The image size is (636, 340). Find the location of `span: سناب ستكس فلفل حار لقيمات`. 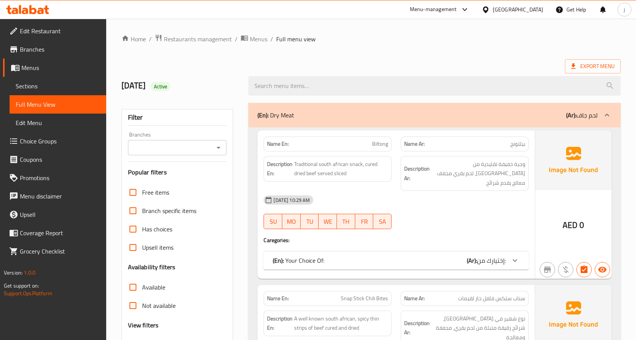

span: سناب ستكس فلفل حار لقيمات is located at coordinates (492, 298).